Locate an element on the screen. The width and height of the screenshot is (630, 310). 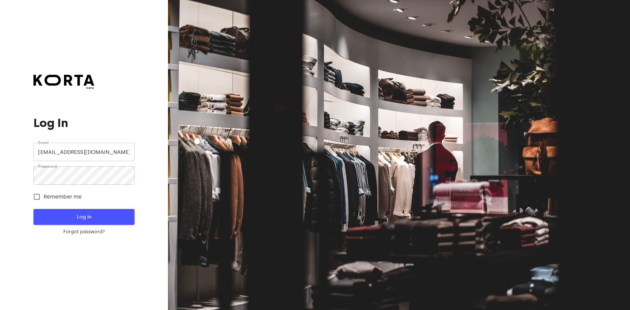
a: Forgot password? is located at coordinates (84, 232).